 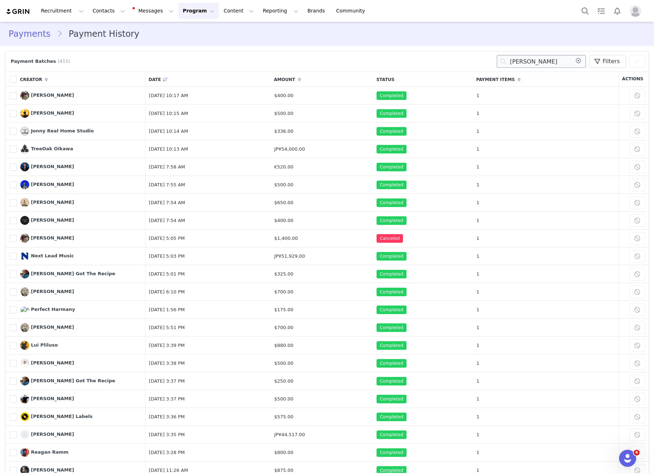 What do you see at coordinates (47, 256) in the screenshot?
I see `a: Next Lead Music` at bounding box center [47, 256].